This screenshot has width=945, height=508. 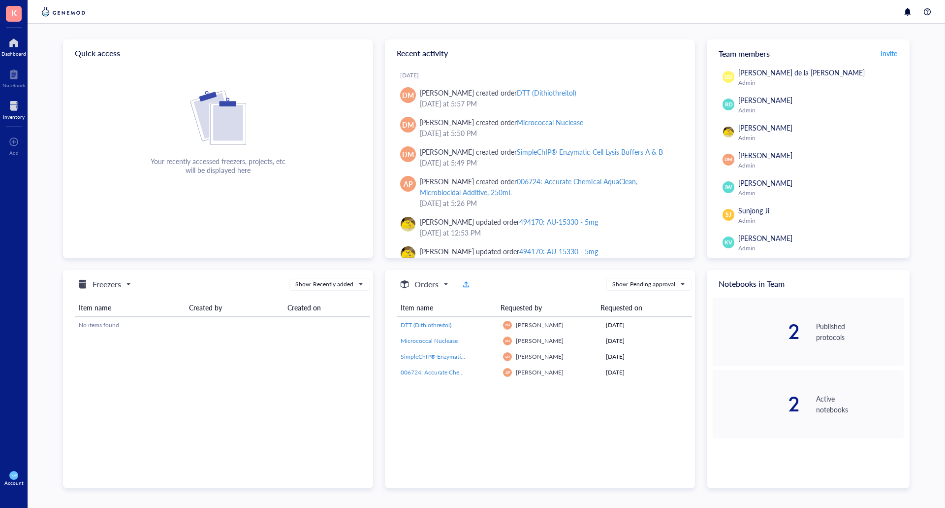 I want to click on th: Requested by, so click(x=546, y=307).